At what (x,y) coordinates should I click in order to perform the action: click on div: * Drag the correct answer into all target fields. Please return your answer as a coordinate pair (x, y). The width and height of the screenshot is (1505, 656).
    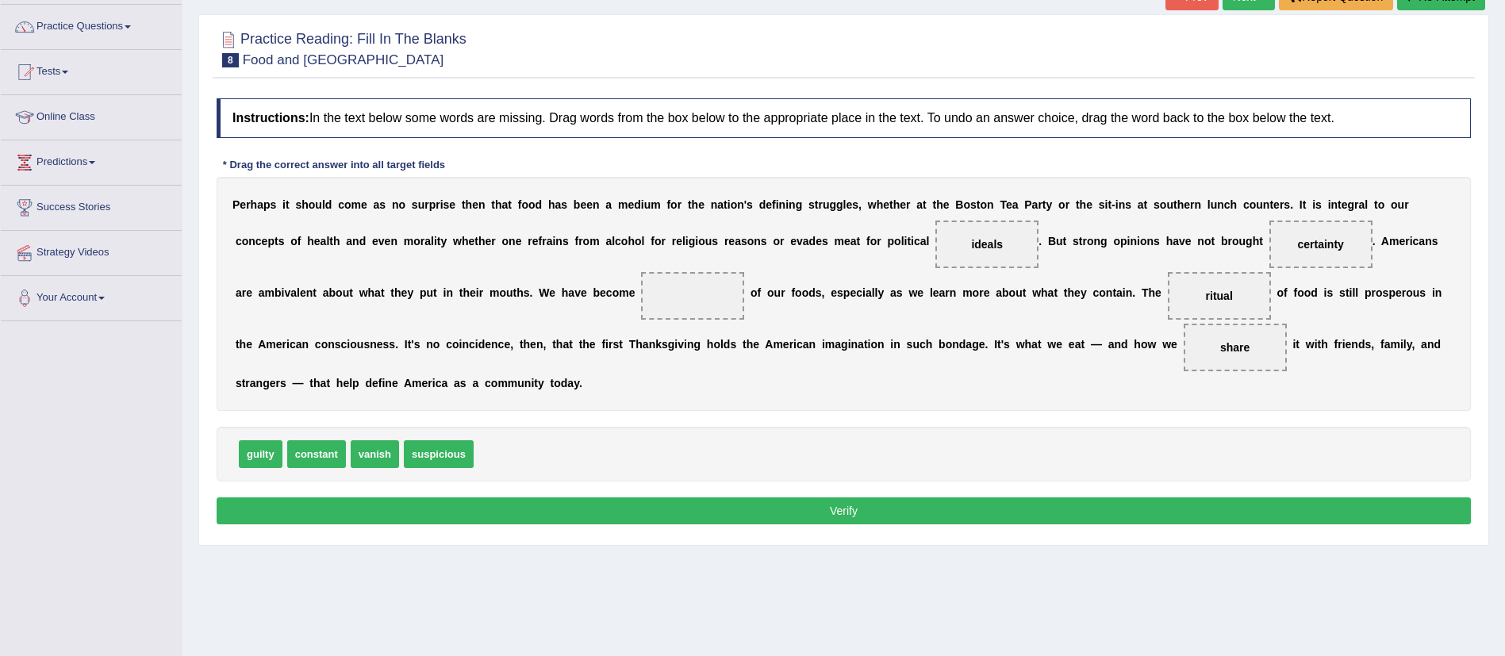
    Looking at the image, I should click on (334, 165).